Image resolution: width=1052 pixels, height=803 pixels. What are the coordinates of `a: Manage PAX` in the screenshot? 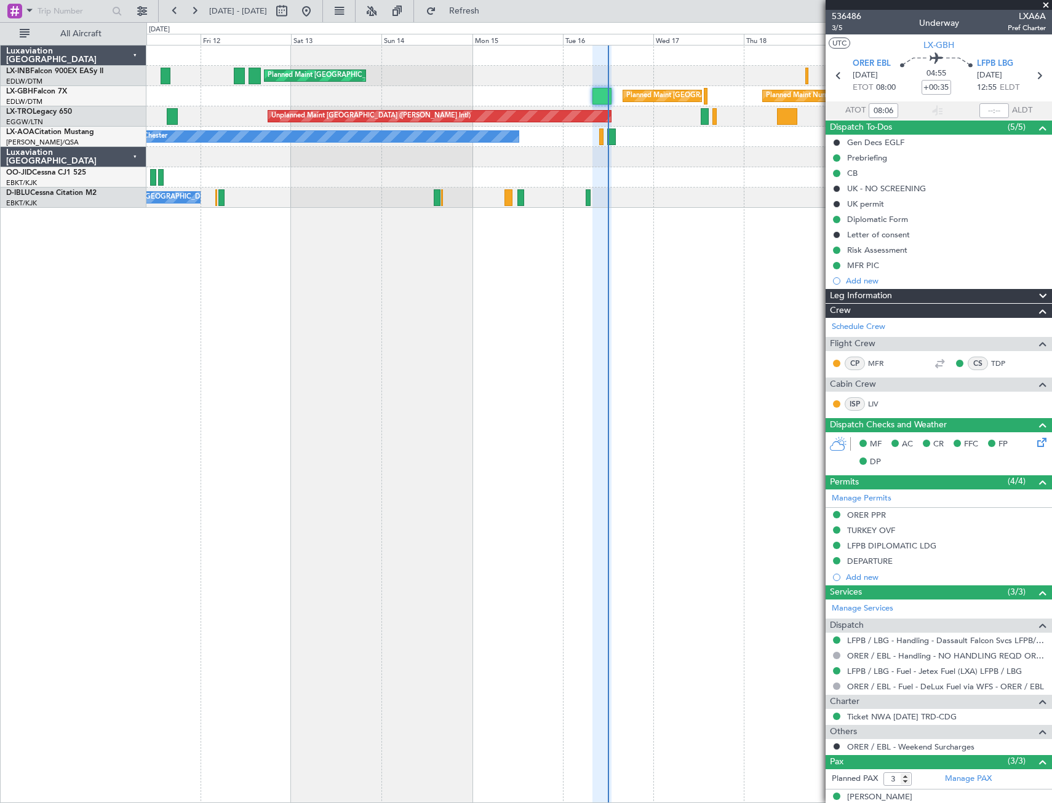 It's located at (968, 779).